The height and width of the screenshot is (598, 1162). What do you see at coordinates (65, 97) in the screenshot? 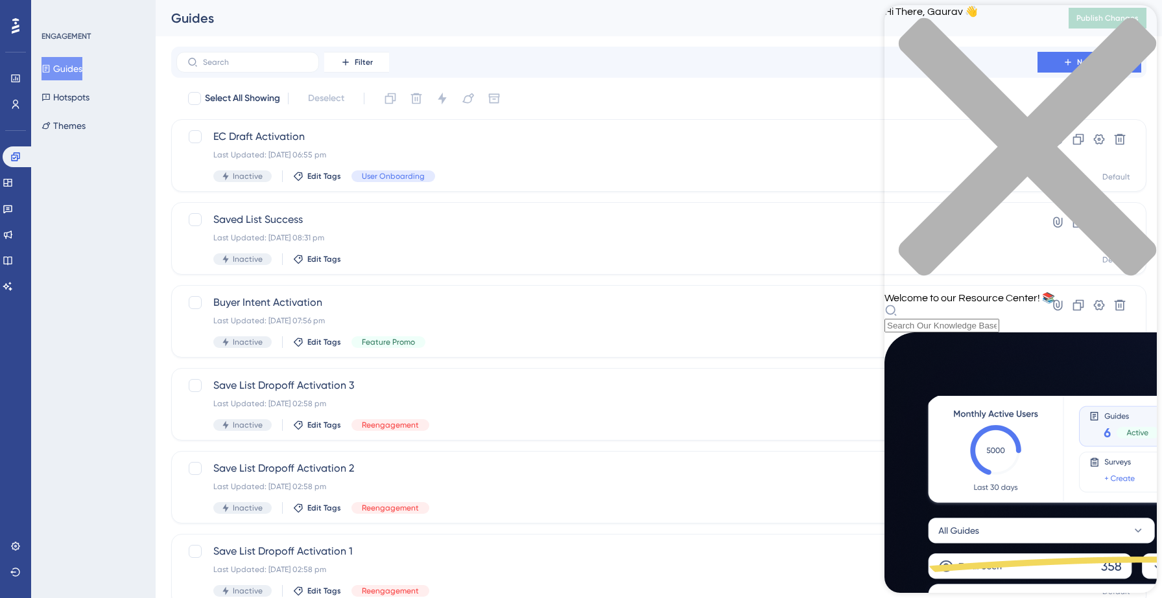
I see `button: Hotspots` at bounding box center [65, 97].